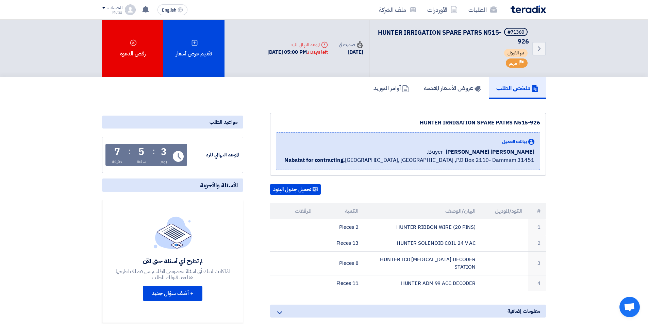  Describe the element at coordinates (536, 227) in the screenshot. I see `td: 1` at that location.